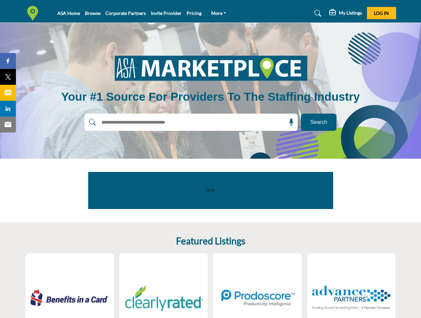 Image resolution: width=421 pixels, height=318 pixels. I want to click on button: Log In, so click(381, 13).